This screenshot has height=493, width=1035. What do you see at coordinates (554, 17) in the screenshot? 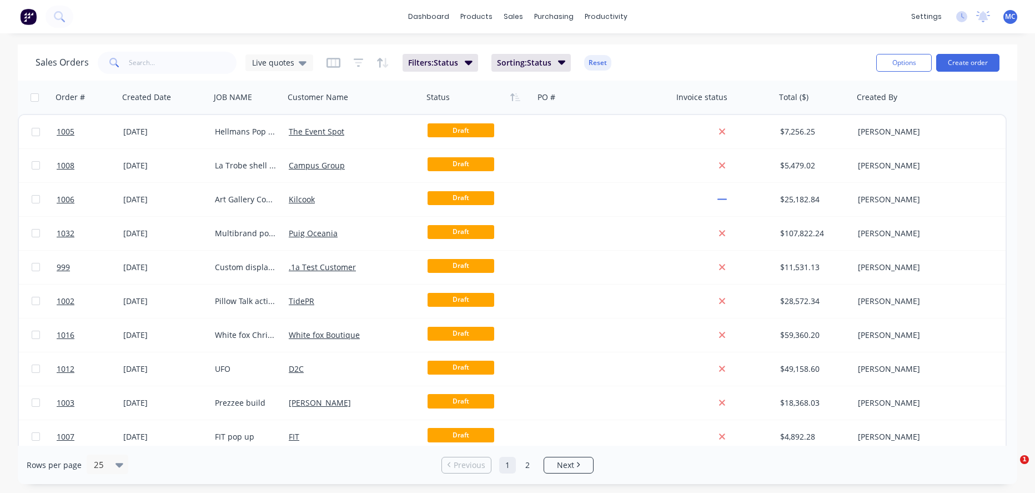
I see `div: purchasing` at bounding box center [554, 17].